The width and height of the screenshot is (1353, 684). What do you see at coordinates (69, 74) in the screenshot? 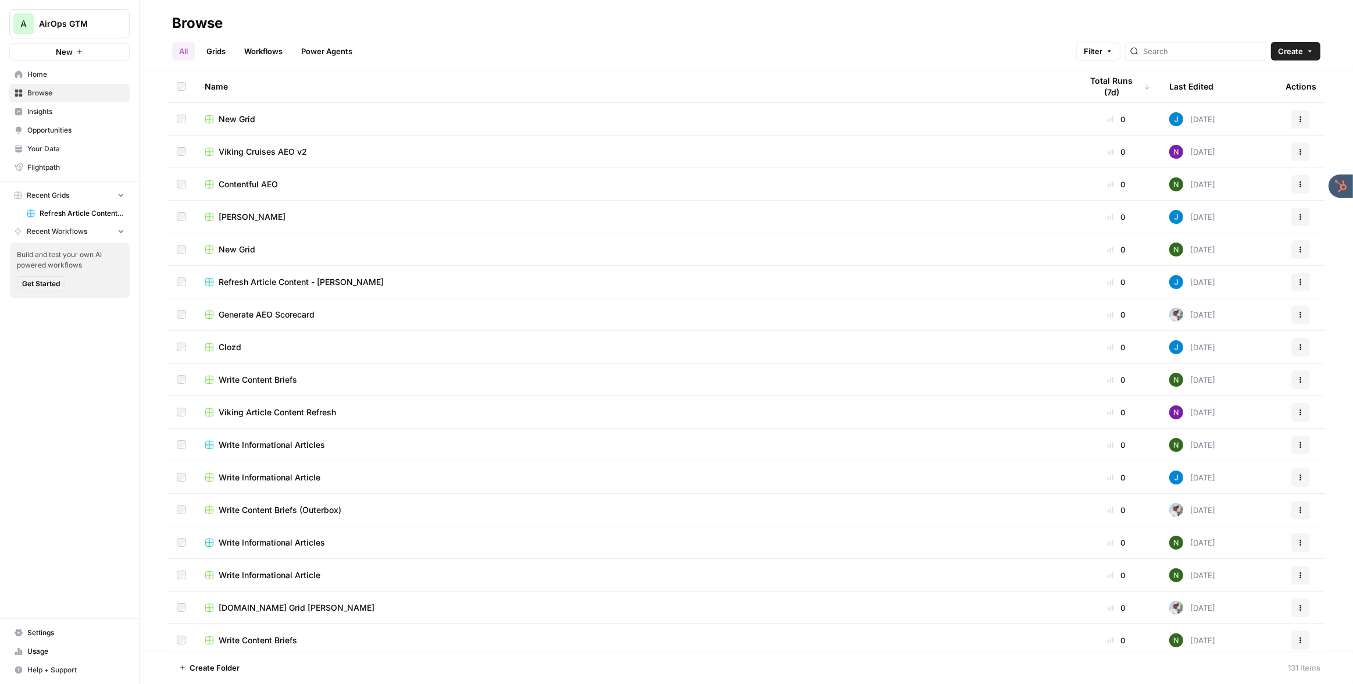
I see `a: Home` at bounding box center [69, 74].